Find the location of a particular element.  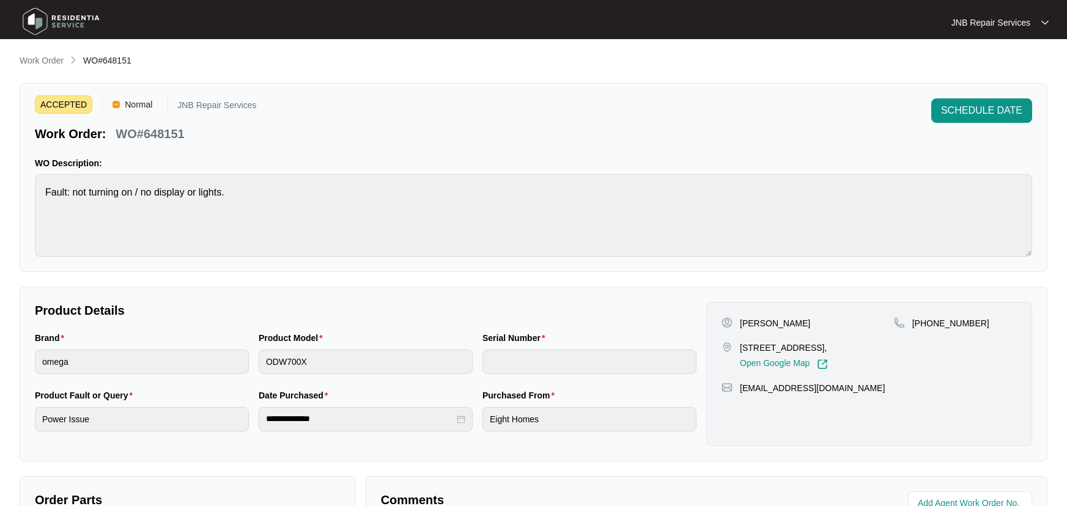

a: Open Google Map is located at coordinates (784, 364).